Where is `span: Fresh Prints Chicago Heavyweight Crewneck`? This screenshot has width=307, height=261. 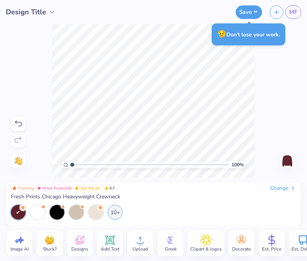
span: Fresh Prints Chicago Heavyweight Crewneck is located at coordinates (65, 197).